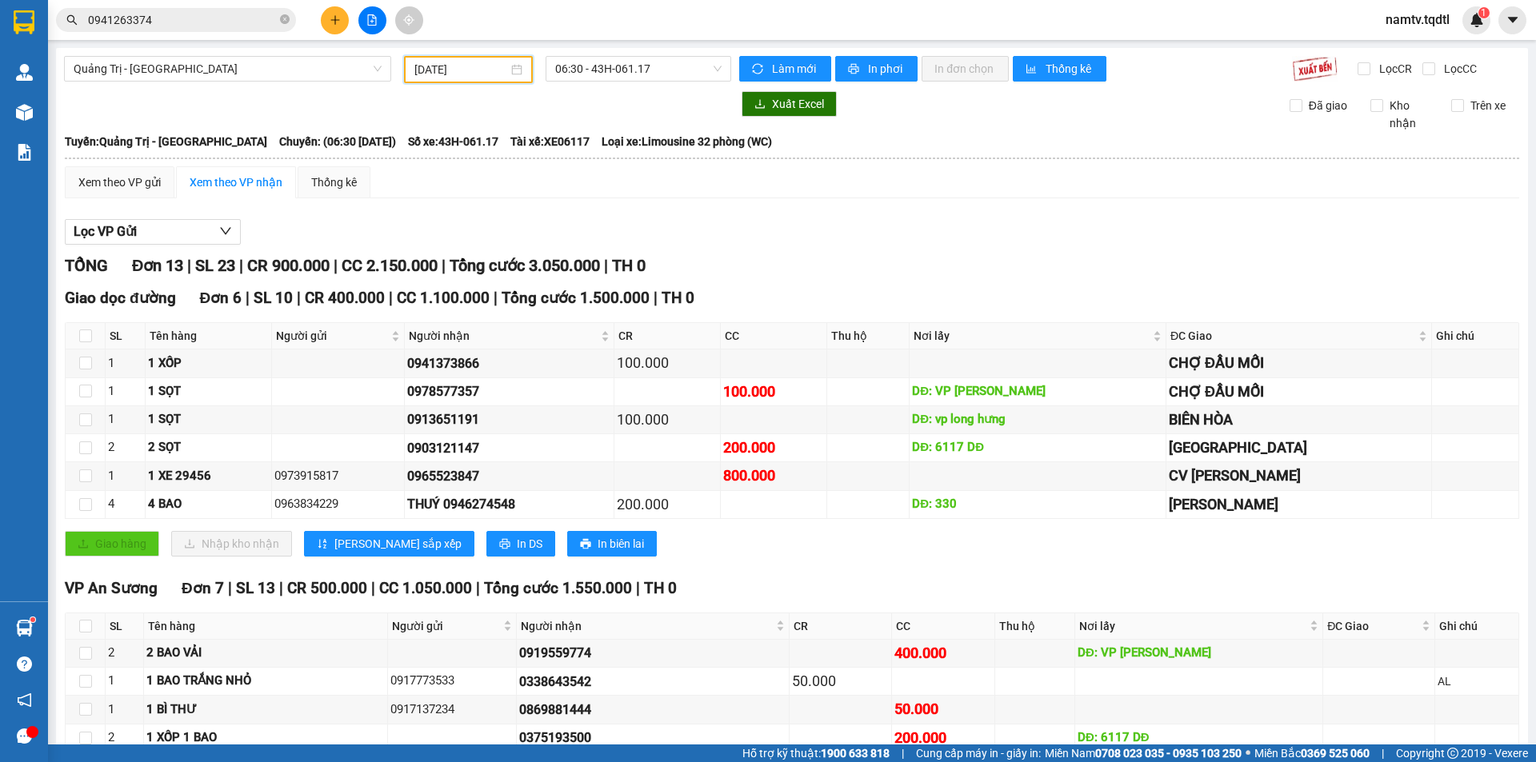  What do you see at coordinates (816, 754) in the screenshot?
I see `span: Hỗ trợ kỹ thuật:` at bounding box center [816, 754].